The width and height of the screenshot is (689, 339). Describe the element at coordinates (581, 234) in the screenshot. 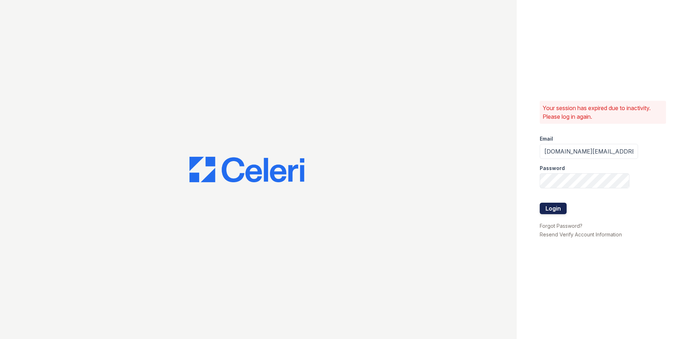

I see `a: Resend Verify Account Information` at that location.